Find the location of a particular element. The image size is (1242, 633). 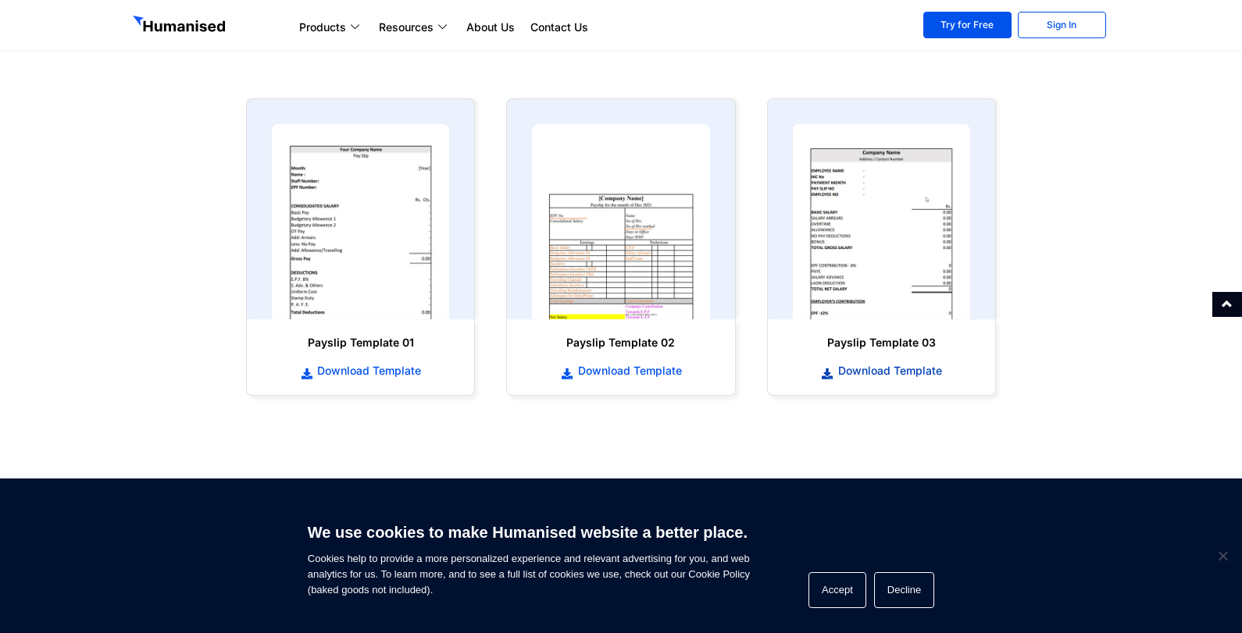

img: GetHumanised Logo is located at coordinates (180, 26).